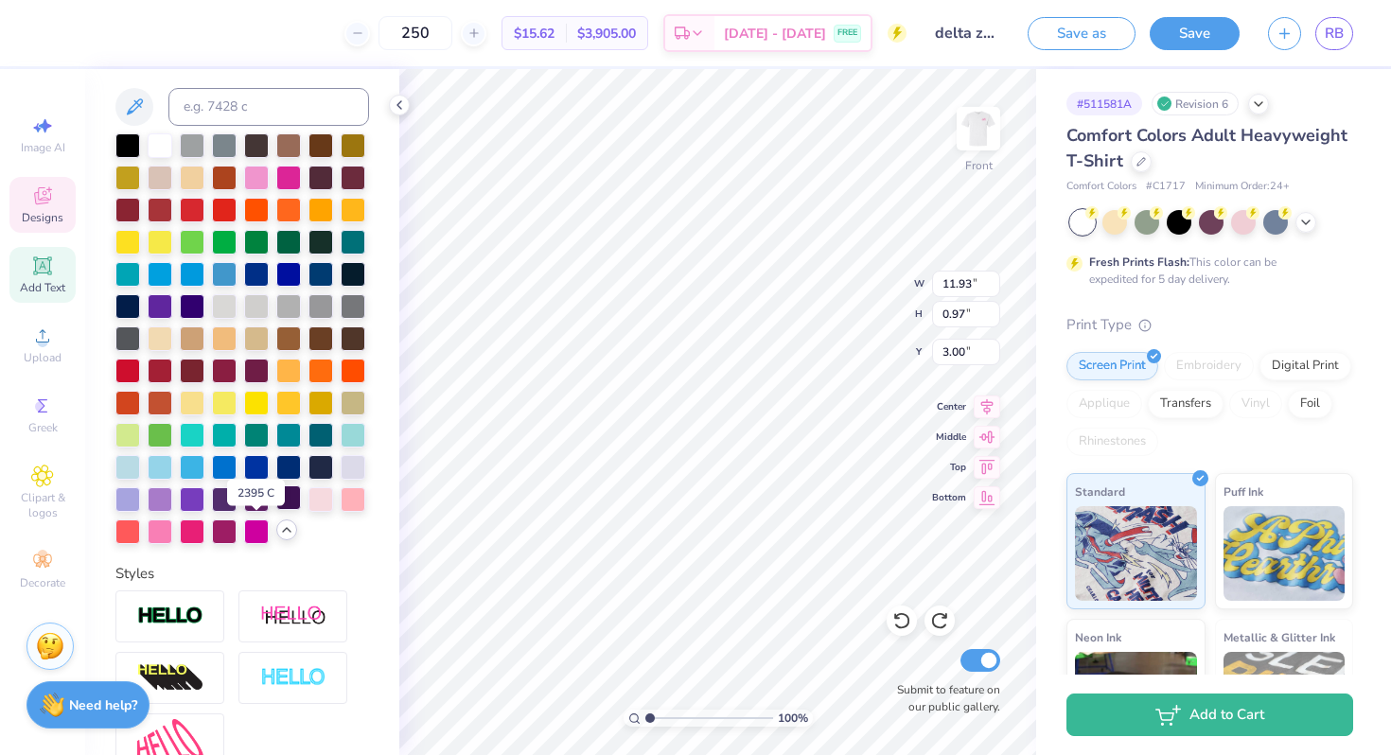 The image size is (1391, 755). Describe the element at coordinates (293, 677) in the screenshot. I see `img: Negative Space` at that location.